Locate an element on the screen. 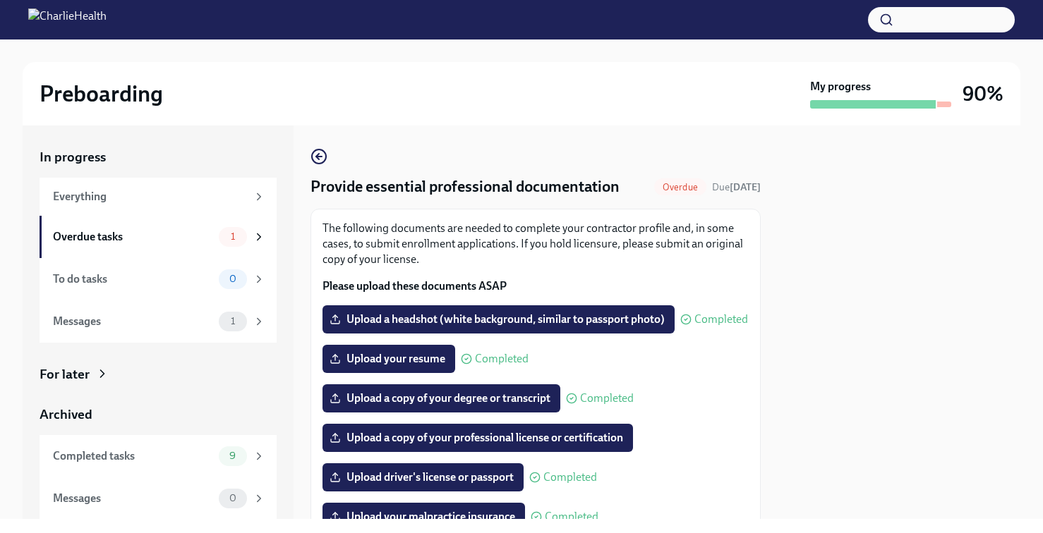 The width and height of the screenshot is (1043, 533). label: Upload a copy of your degree or transcript is located at coordinates (441, 399).